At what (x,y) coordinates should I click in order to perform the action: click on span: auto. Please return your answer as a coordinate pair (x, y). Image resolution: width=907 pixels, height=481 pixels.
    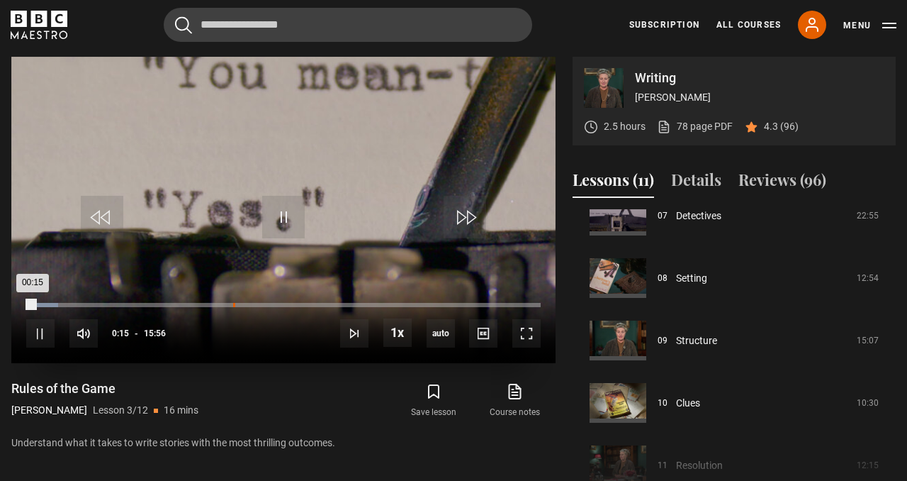
    Looking at the image, I should click on (441, 333).